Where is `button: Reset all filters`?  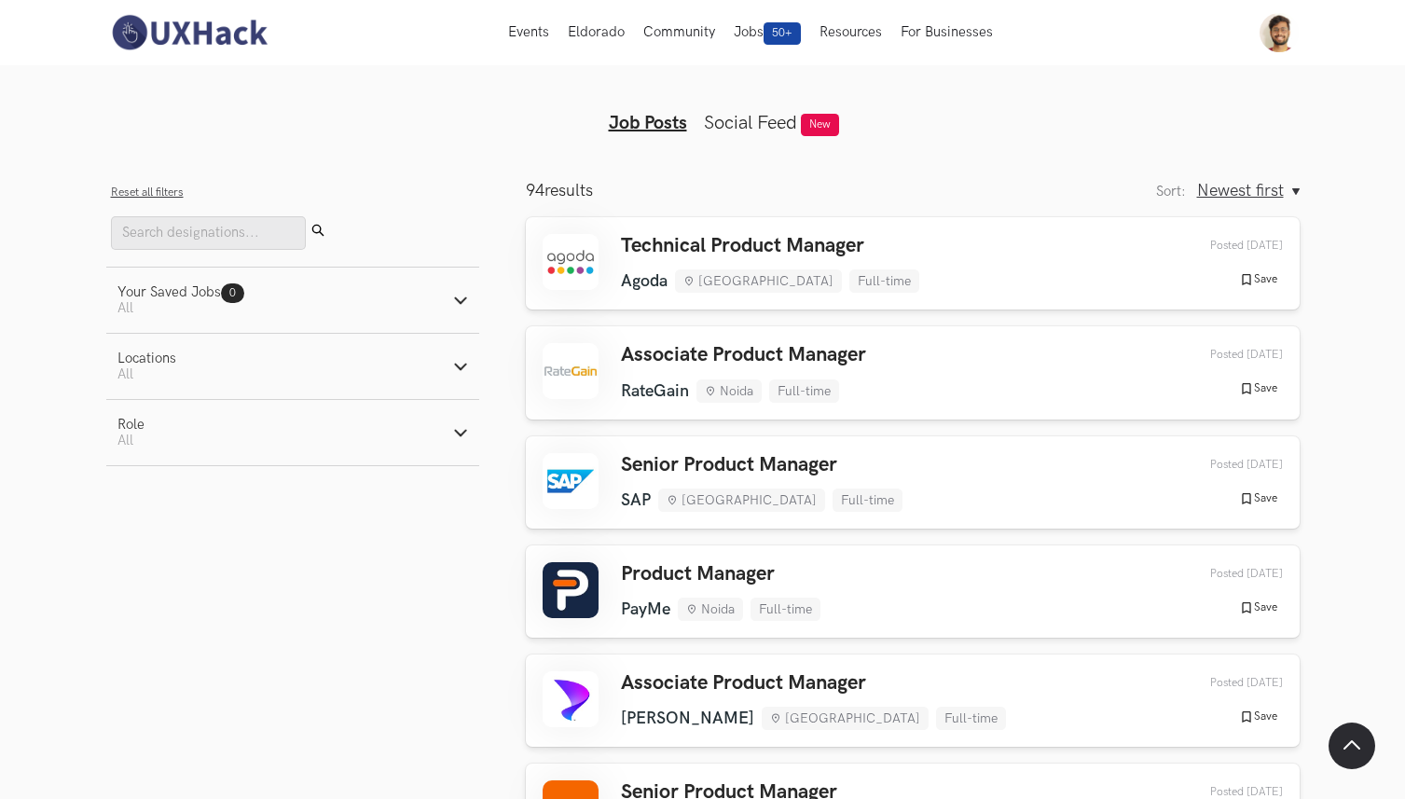 button: Reset all filters is located at coordinates (147, 192).